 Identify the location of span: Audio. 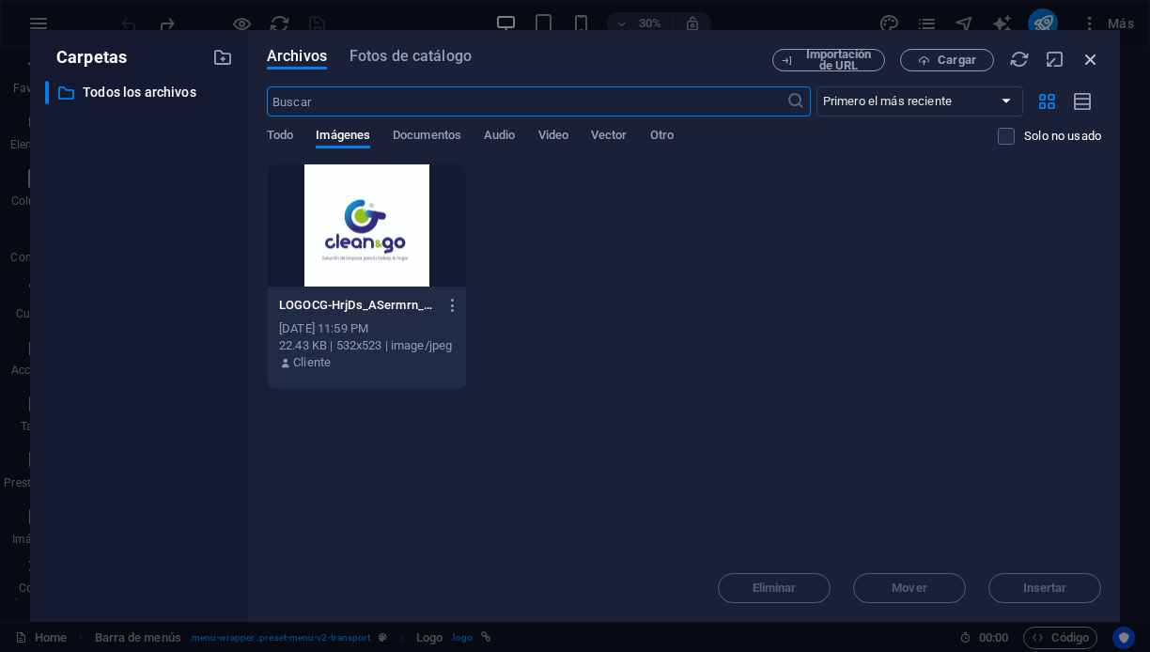
(499, 137).